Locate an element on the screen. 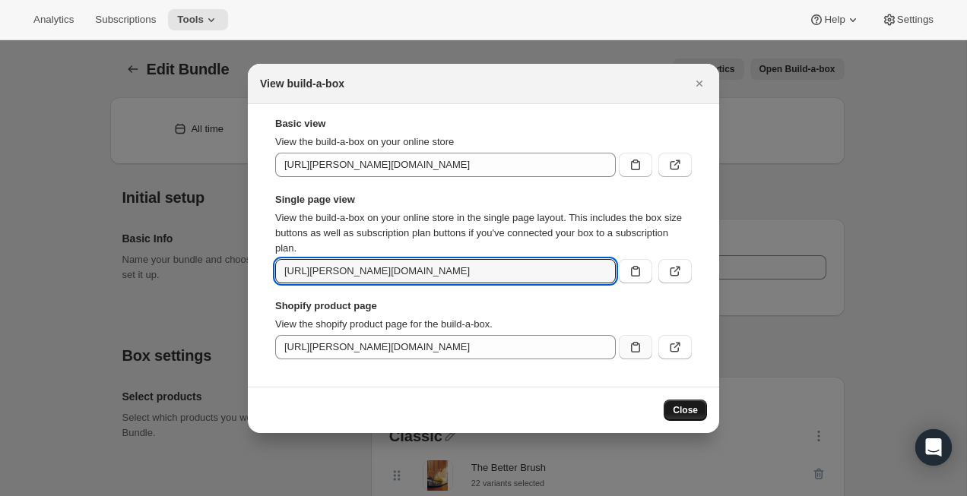 The width and height of the screenshot is (967, 496). button: Help is located at coordinates (834, 20).